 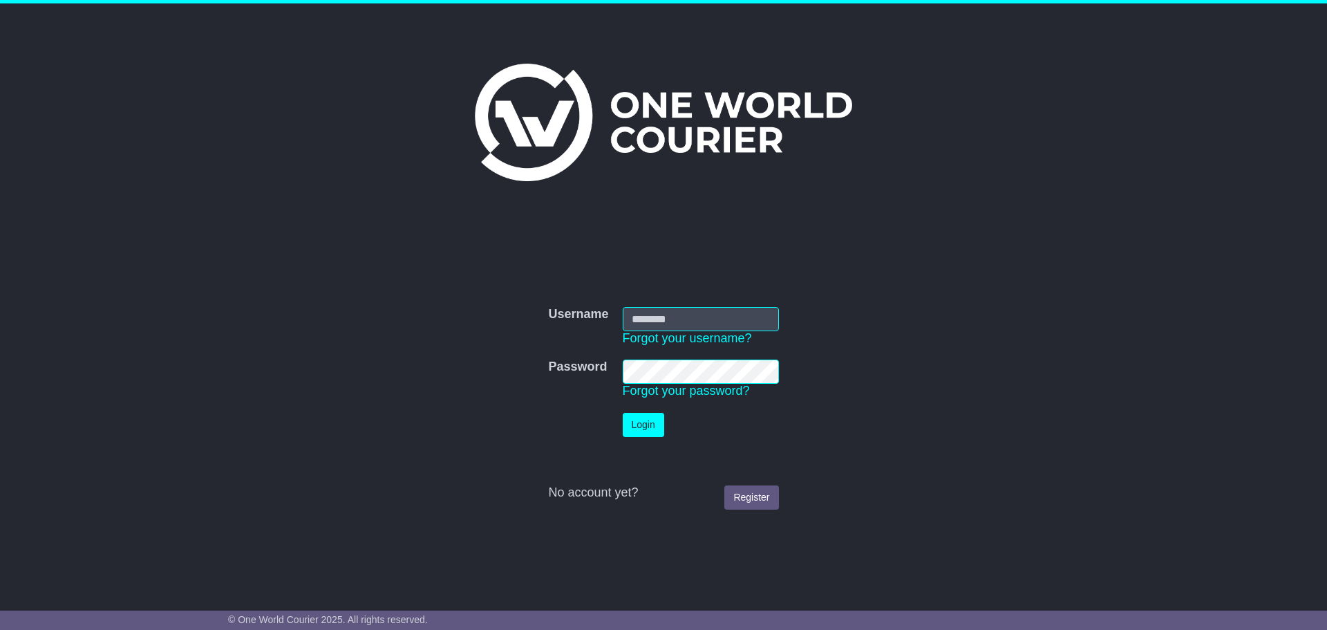 I want to click on label: Username, so click(x=578, y=314).